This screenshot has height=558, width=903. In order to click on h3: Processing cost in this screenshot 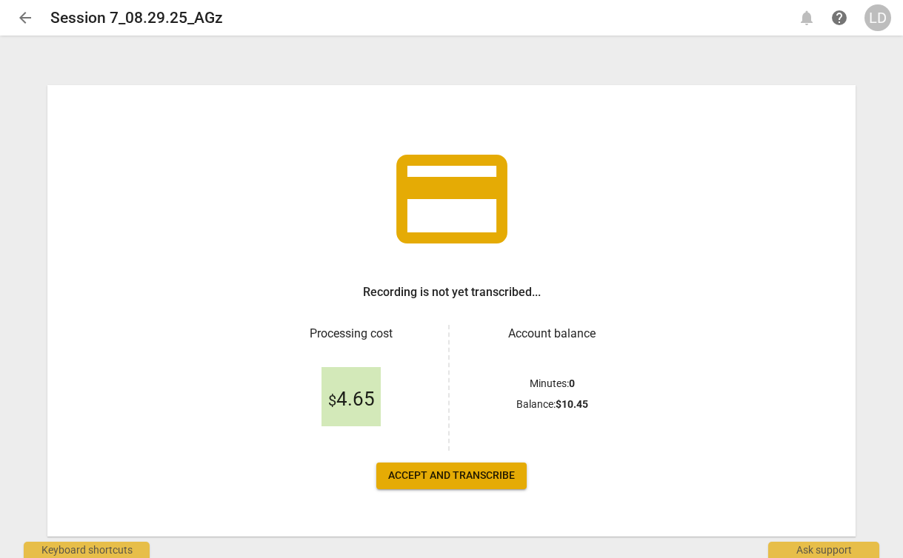, I will do `click(351, 334)`.